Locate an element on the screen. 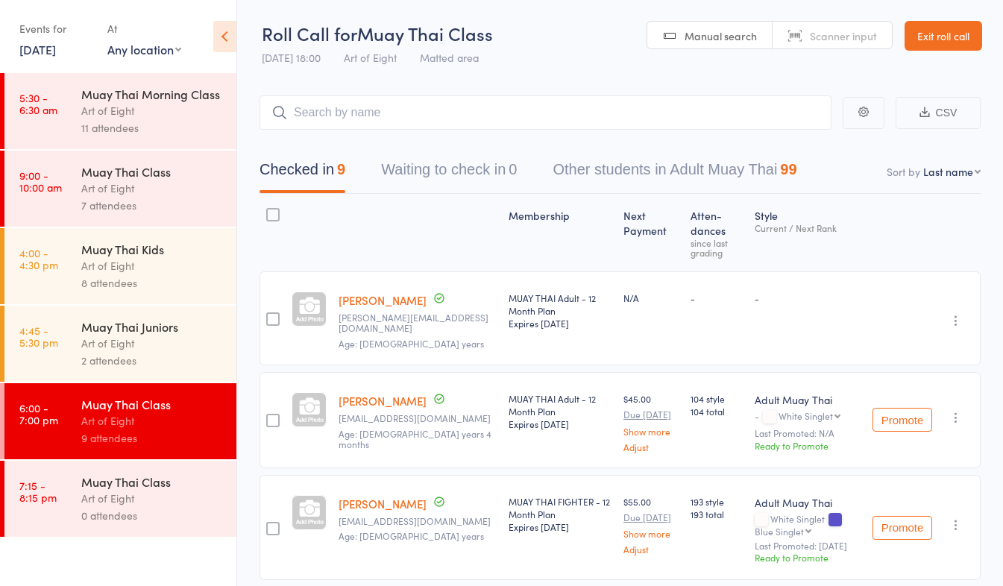 Image resolution: width=1003 pixels, height=586 pixels. time: 9:00 - 10:00 am is located at coordinates (40, 181).